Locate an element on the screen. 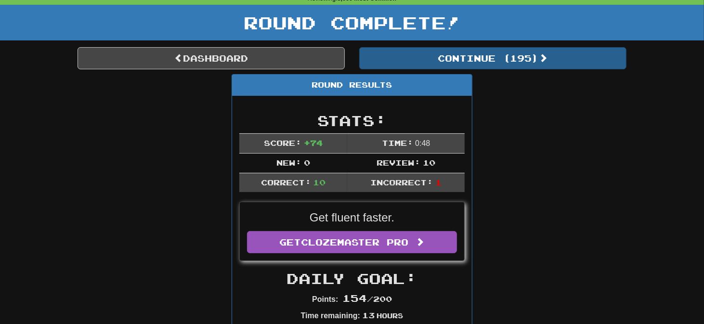 The width and height of the screenshot is (704, 324). div: Round Results is located at coordinates (352, 85).